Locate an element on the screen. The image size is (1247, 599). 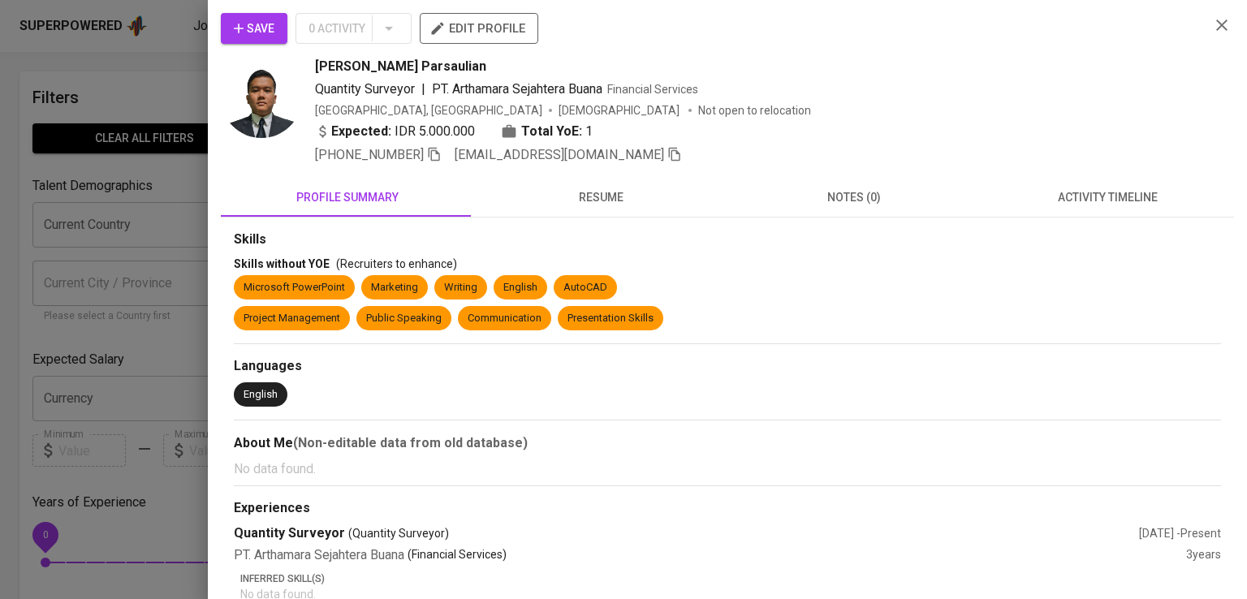
div: Presentation Skills is located at coordinates (611, 318).